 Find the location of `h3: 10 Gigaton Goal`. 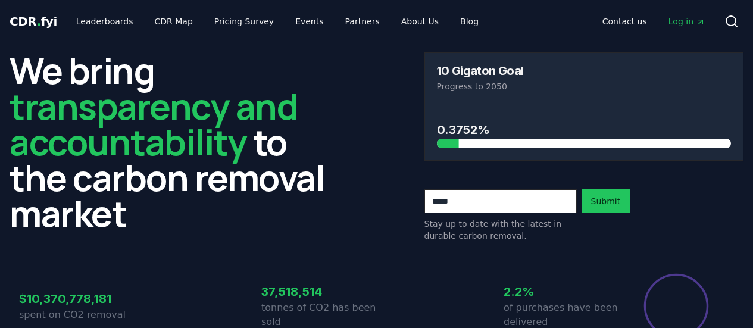

h3: 10 Gigaton Goal is located at coordinates (481, 71).